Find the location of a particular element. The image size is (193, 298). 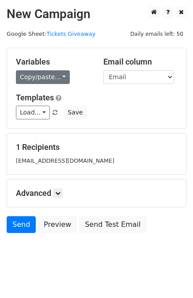

a: Tickets Giveaway is located at coordinates (71, 34).